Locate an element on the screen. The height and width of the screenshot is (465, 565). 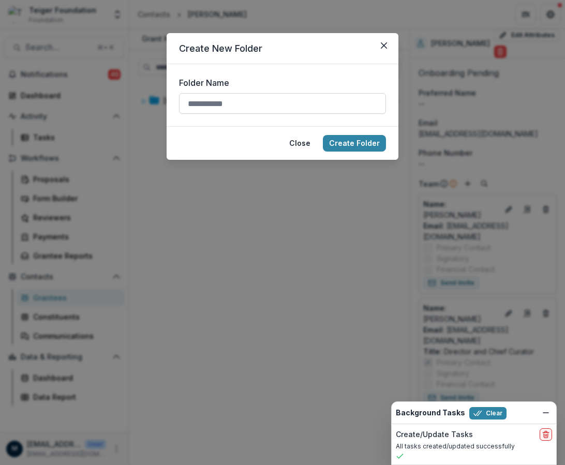
button: Clear is located at coordinates (488, 414).